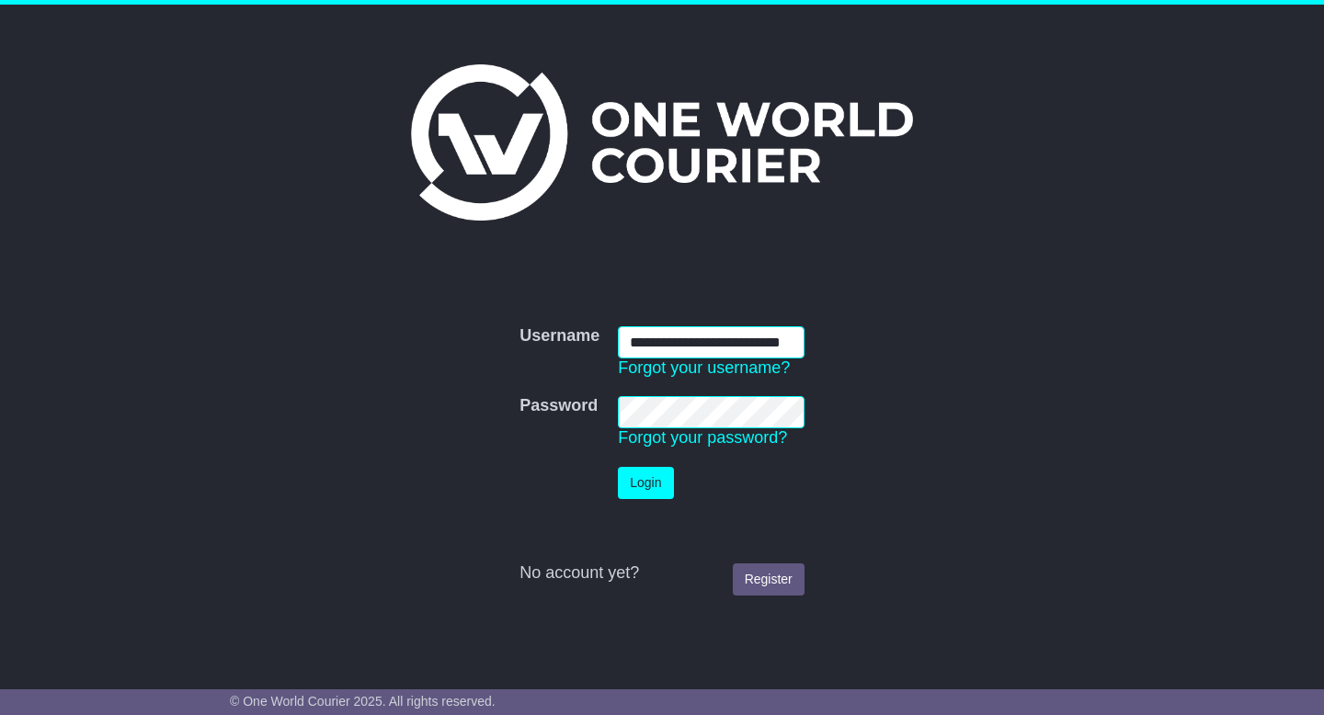 This screenshot has height=715, width=1324. Describe the element at coordinates (662, 142) in the screenshot. I see `img: One World` at that location.